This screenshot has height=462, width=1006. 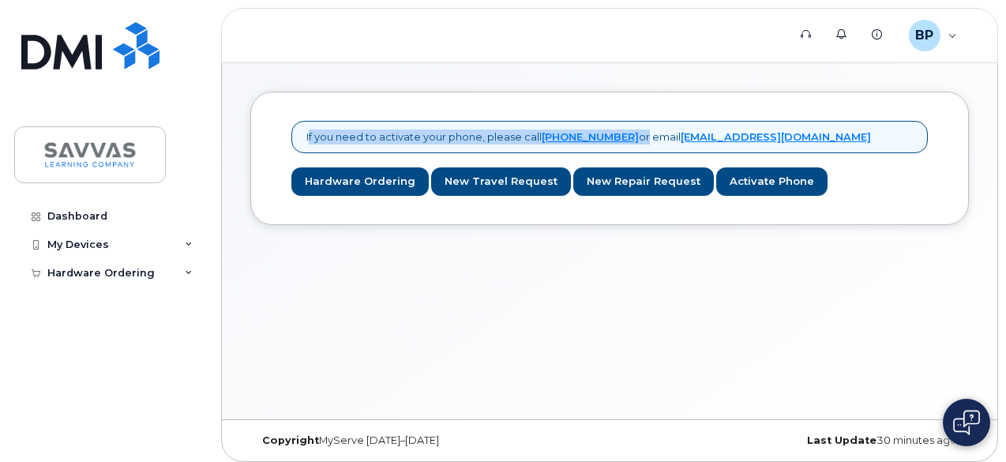 What do you see at coordinates (589, 137) in the screenshot?
I see `p: If you need to activate your phone, please call or email` at bounding box center [589, 137].